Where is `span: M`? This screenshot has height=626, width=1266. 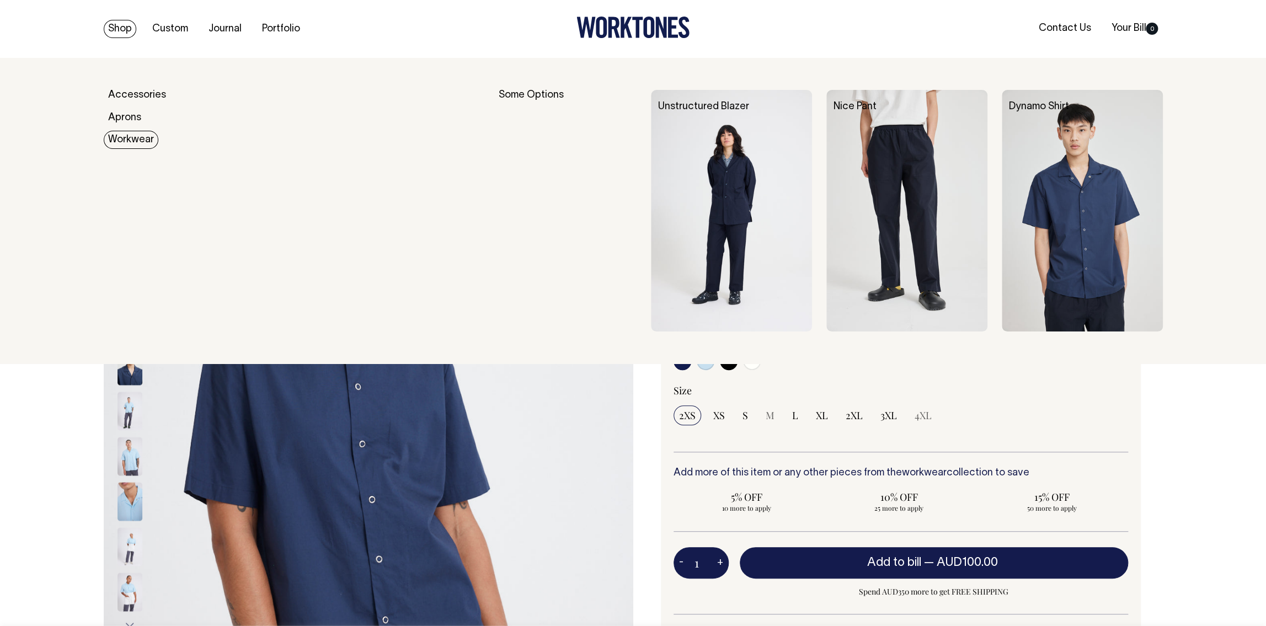
span: M is located at coordinates (770, 415).